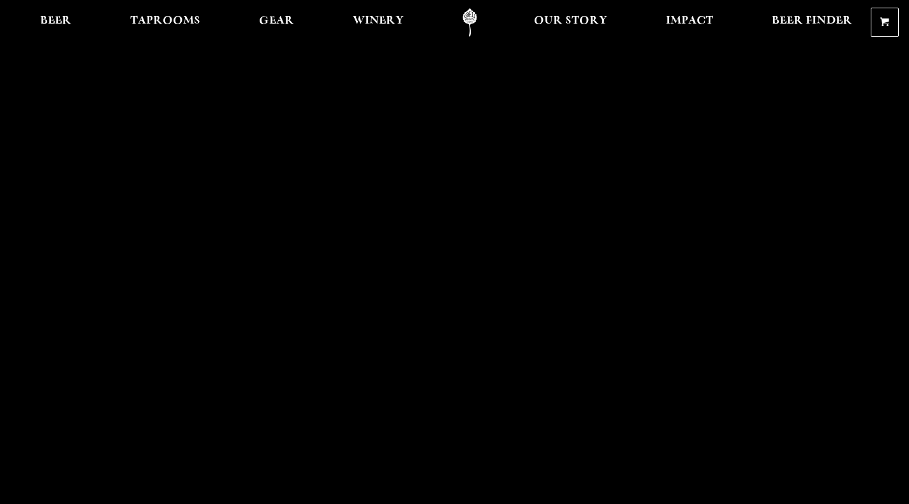  I want to click on span: Taprooms, so click(165, 21).